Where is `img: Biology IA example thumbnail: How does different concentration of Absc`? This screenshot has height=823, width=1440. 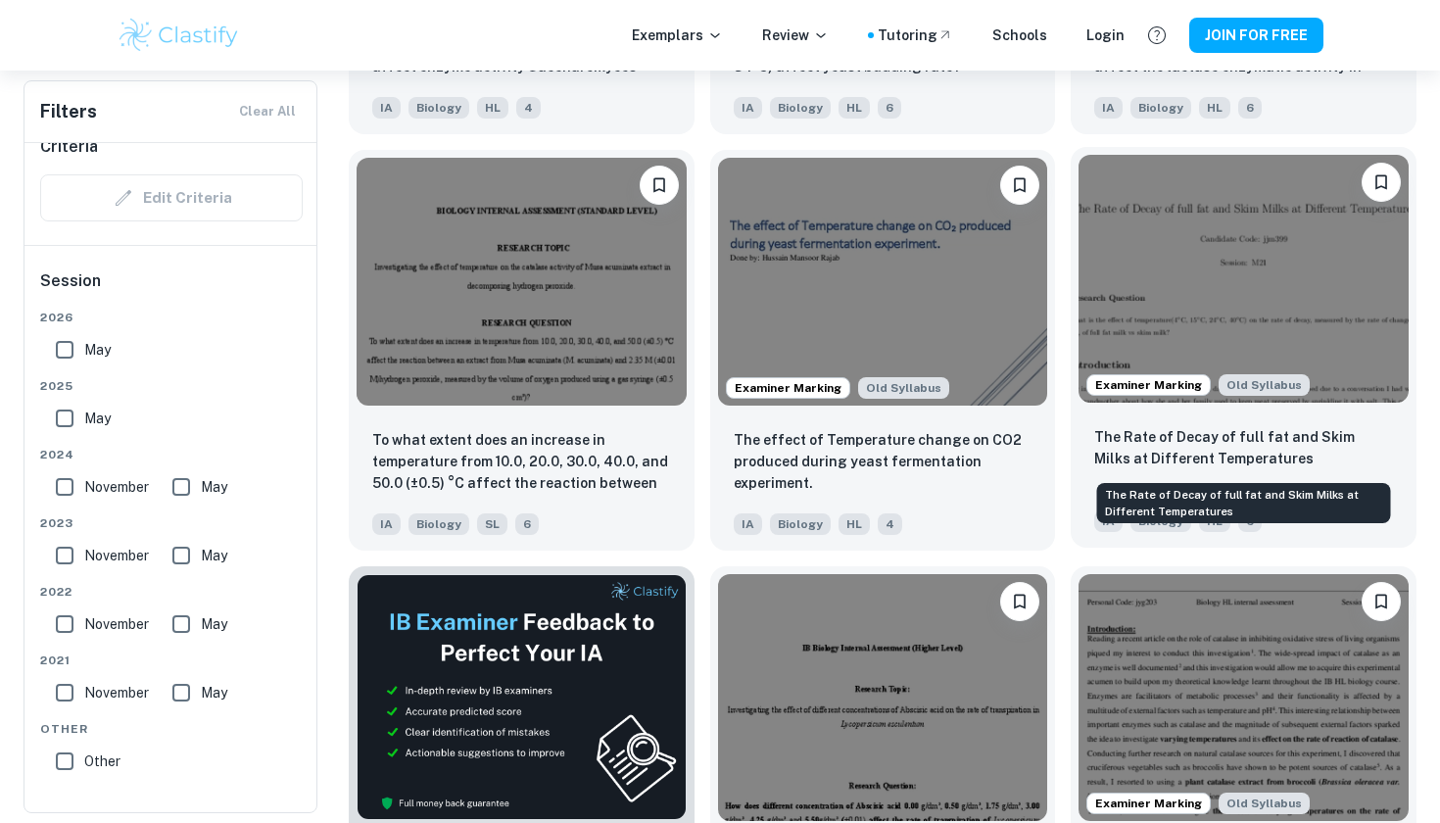 img: Biology IA example thumbnail: How does different concentration of Absc is located at coordinates (882, 697).